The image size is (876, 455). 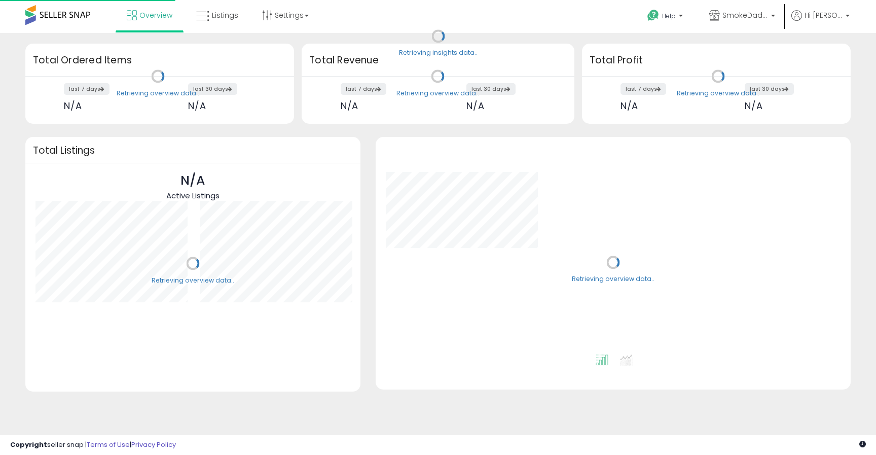 What do you see at coordinates (666, 17) in the screenshot?
I see `a: Help` at bounding box center [666, 17].